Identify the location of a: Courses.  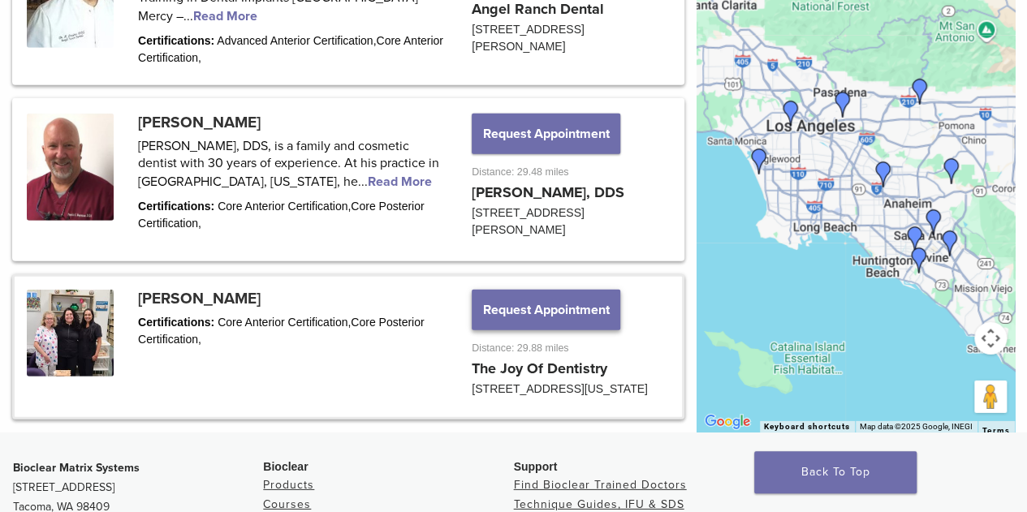
(287, 504).